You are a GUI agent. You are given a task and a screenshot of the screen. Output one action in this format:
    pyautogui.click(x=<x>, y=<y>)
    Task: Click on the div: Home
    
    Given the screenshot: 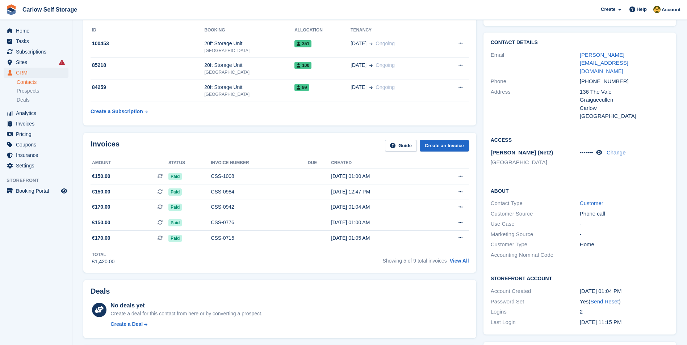 What is the action you would take?
    pyautogui.click(x=624, y=245)
    